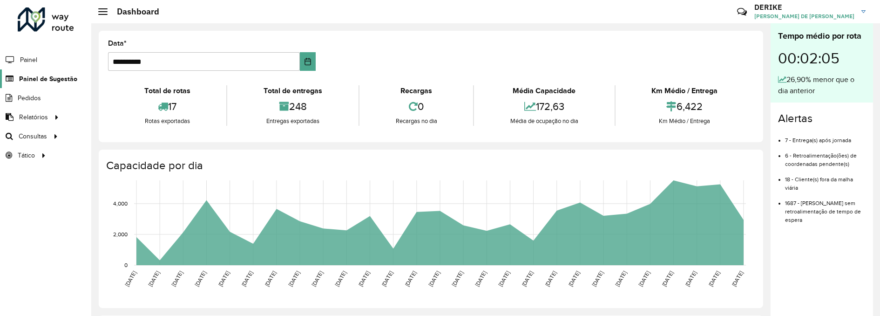 The width and height of the screenshot is (880, 316). Describe the element at coordinates (133, 12) in the screenshot. I see `h2: Dashboard` at that location.